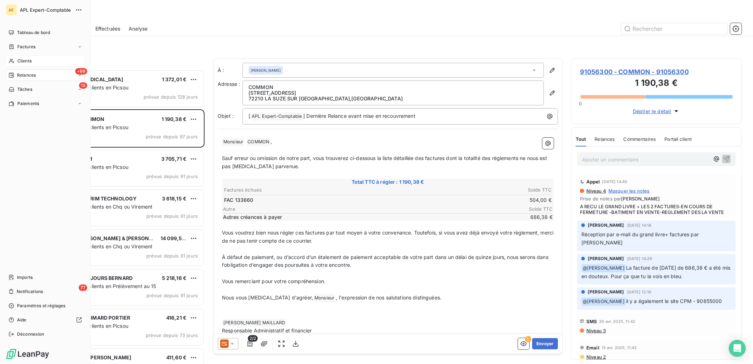 The image size is (753, 364). What do you see at coordinates (172, 335) in the screenshot?
I see `span: prévue depuis 73 jours` at bounding box center [172, 335].